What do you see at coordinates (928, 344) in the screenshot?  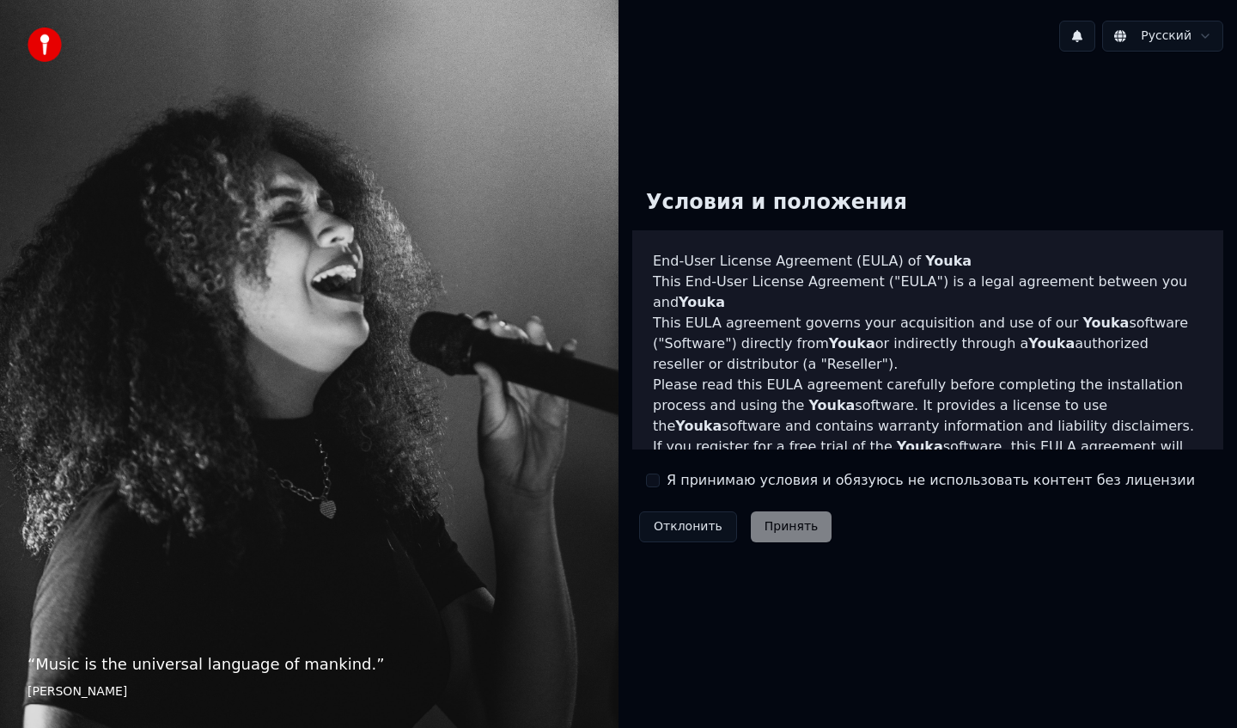 I see `p: This EULA agreement governs your acquisition and use of our software ("Software") directly from o...` at bounding box center [928, 344].